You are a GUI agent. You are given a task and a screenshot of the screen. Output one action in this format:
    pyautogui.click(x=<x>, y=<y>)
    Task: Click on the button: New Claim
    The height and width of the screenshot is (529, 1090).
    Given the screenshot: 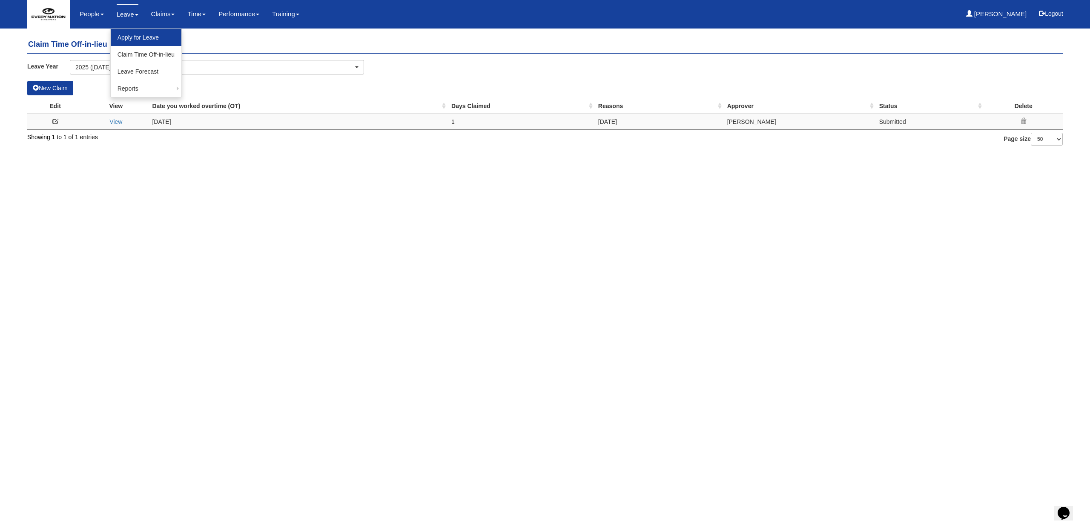 What is the action you would take?
    pyautogui.click(x=50, y=88)
    